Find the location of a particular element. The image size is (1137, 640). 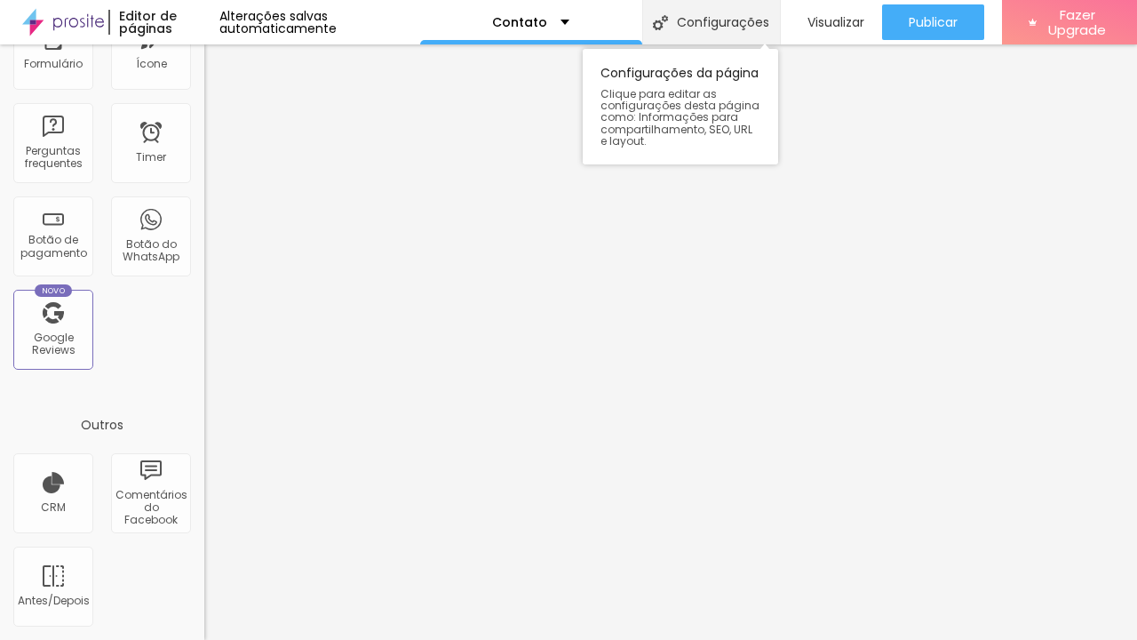

div: Google Reviews is located at coordinates (52, 344).